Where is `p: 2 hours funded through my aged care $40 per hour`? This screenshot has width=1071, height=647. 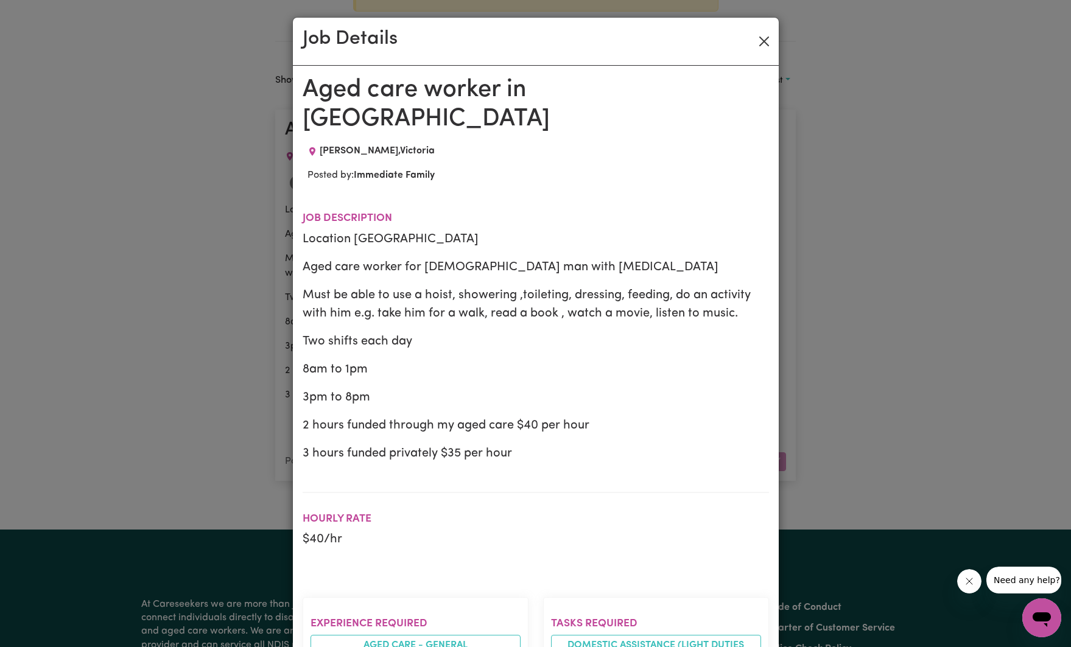
p: 2 hours funded through my aged care $40 per hour is located at coordinates (536, 426).